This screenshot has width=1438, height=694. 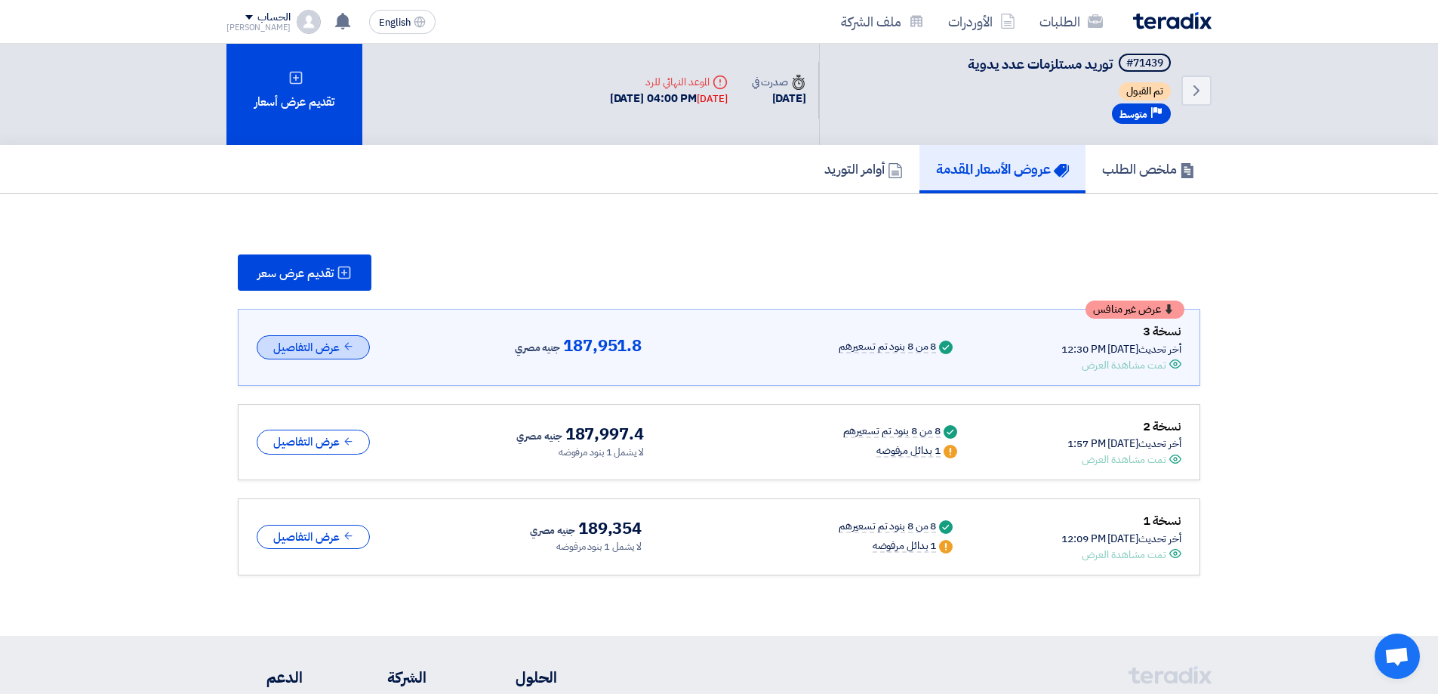 What do you see at coordinates (1133, 114) in the screenshot?
I see `span: متوسط` at bounding box center [1133, 114].